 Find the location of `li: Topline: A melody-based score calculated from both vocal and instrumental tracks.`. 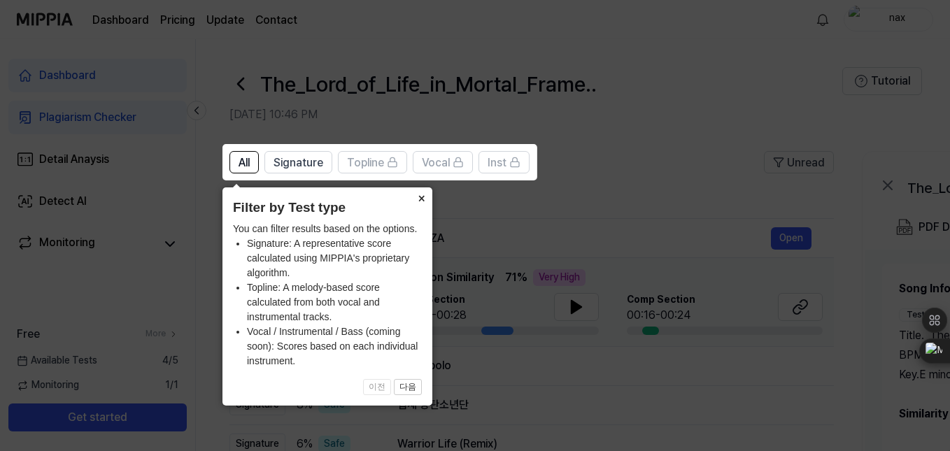

li: Topline: A melody-based score calculated from both vocal and instrumental tracks. is located at coordinates (334, 302).